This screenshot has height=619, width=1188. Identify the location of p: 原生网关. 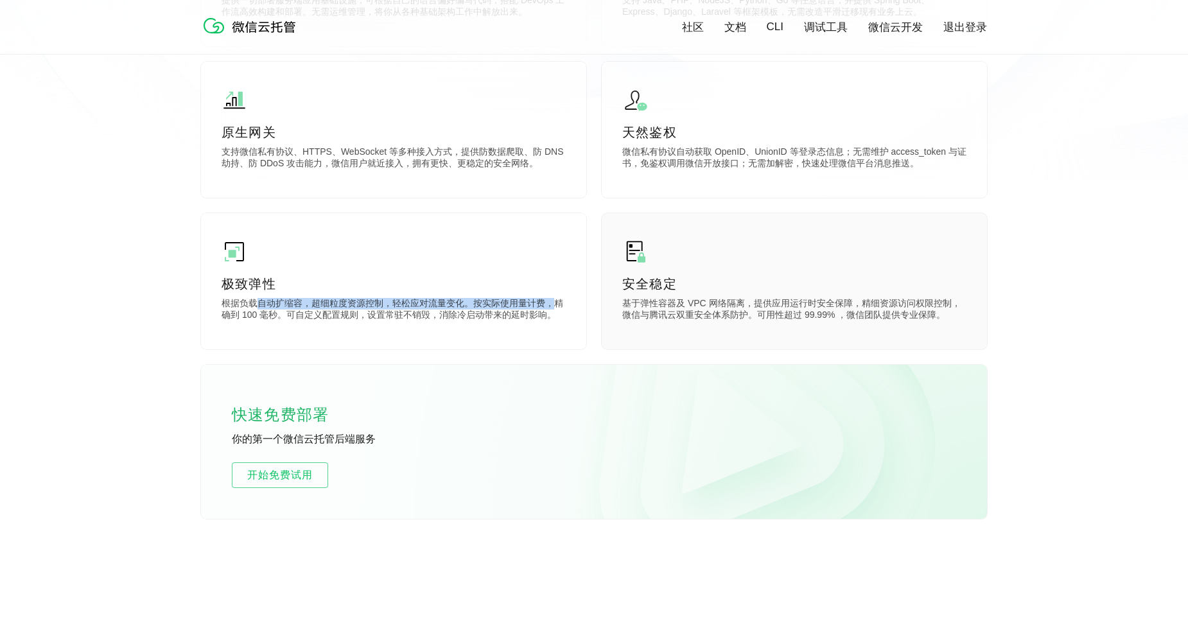
(394, 132).